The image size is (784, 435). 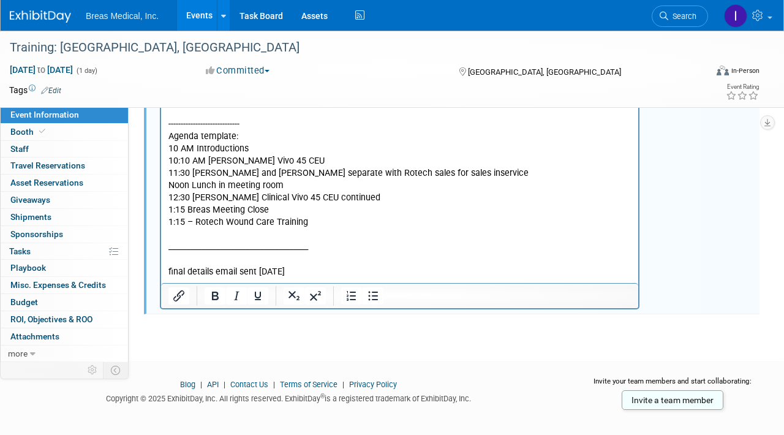 What do you see at coordinates (258, 296) in the screenshot?
I see `button: Underline` at bounding box center [258, 296].